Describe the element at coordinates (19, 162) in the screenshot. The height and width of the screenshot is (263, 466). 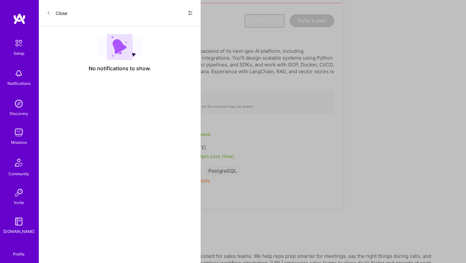
I see `img: Community` at that location.